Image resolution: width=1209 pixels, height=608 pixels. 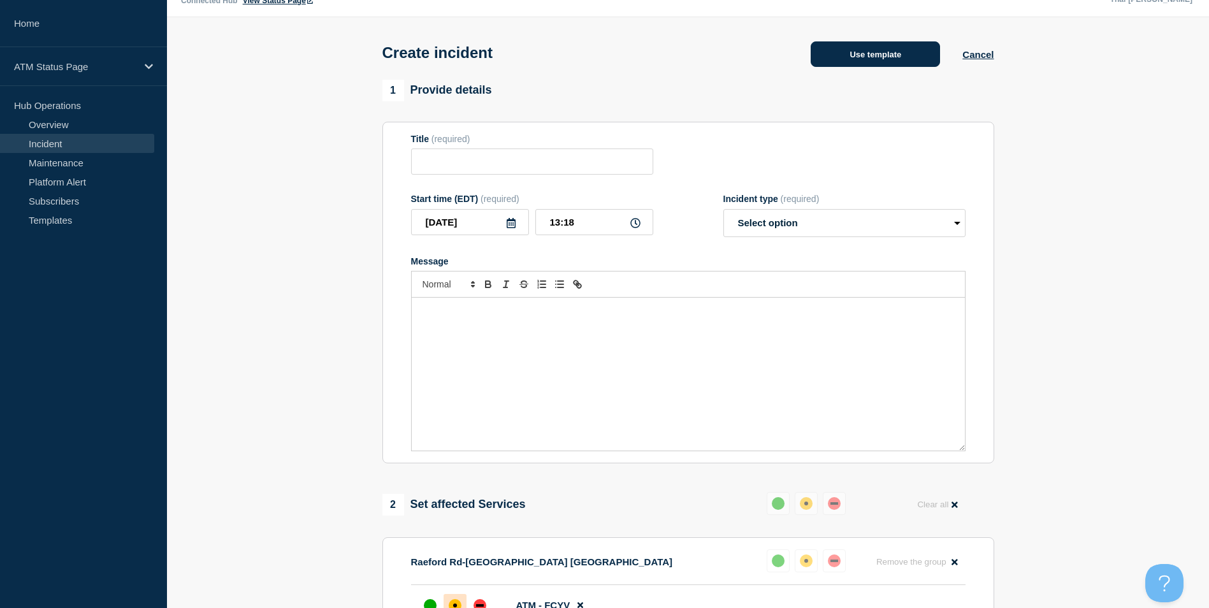 I want to click on div: Incident type, so click(x=845, y=199).